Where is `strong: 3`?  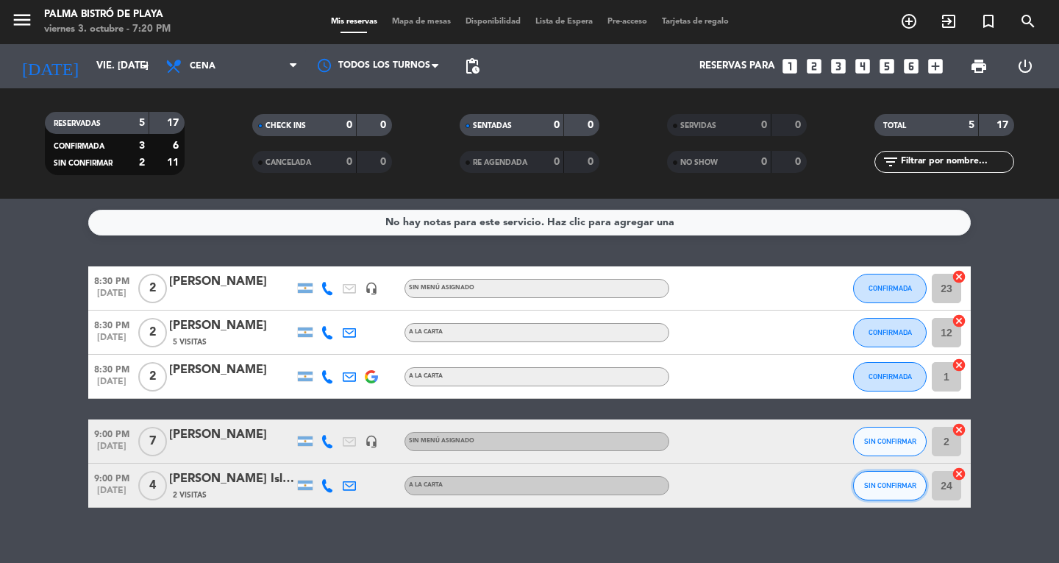 strong: 3 is located at coordinates (142, 146).